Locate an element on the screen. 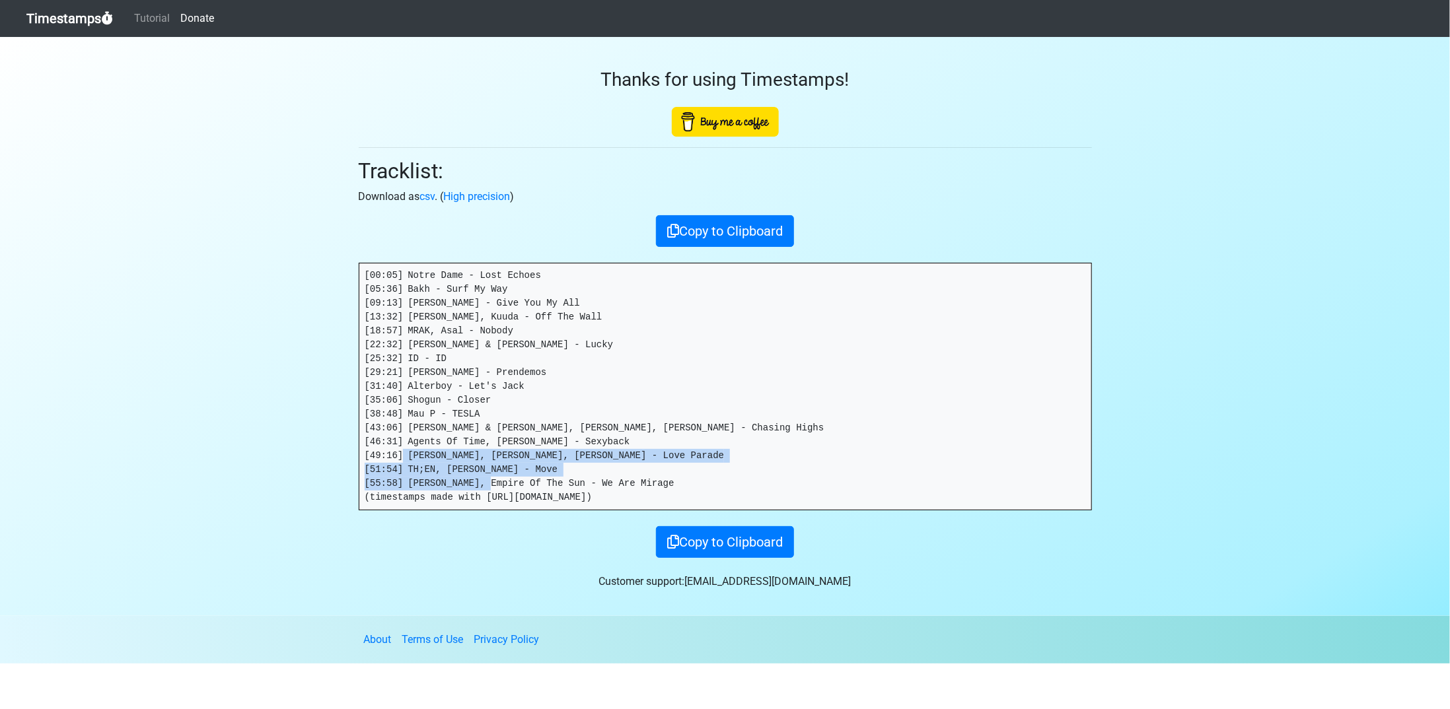 This screenshot has width=1450, height=709. a: Timestamps is located at coordinates (69, 18).